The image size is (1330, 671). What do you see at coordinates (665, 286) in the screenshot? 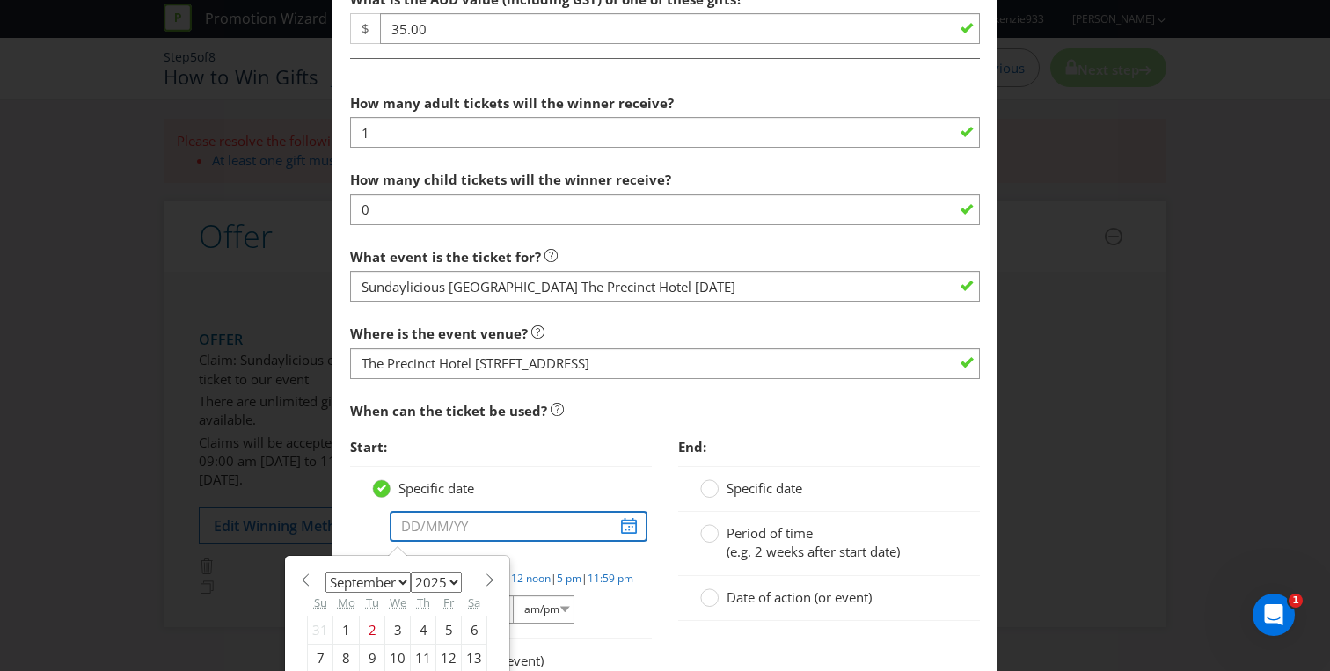
I see `input: the Starlight Children's Foundation Star Ball Melbourne 2017` at bounding box center [665, 286].